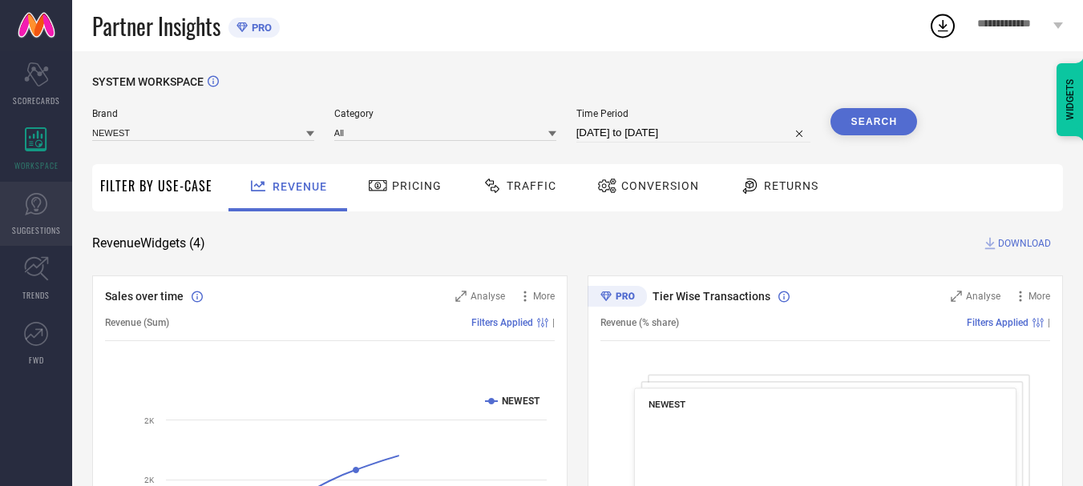 The width and height of the screenshot is (1083, 486). What do you see at coordinates (144, 297) in the screenshot?
I see `span: Sales over time` at bounding box center [144, 297].